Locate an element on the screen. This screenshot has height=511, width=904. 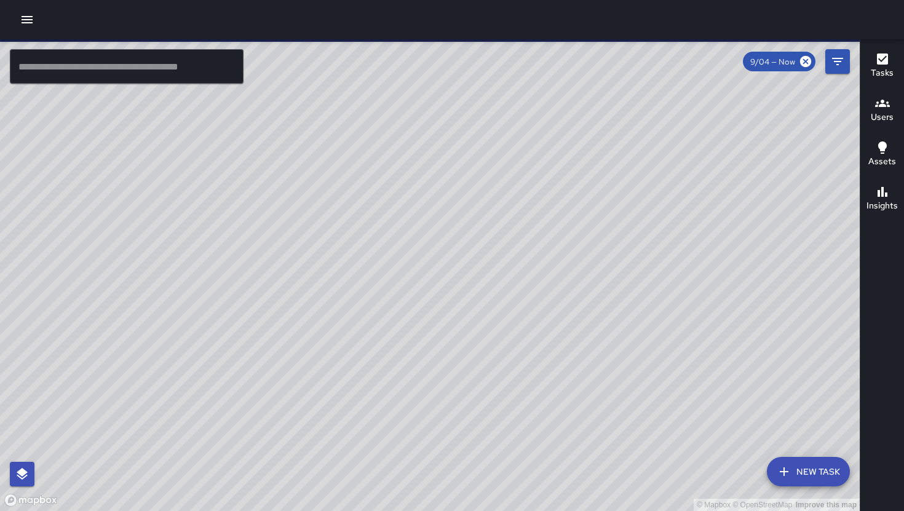
h6: Tasks is located at coordinates (882, 73).